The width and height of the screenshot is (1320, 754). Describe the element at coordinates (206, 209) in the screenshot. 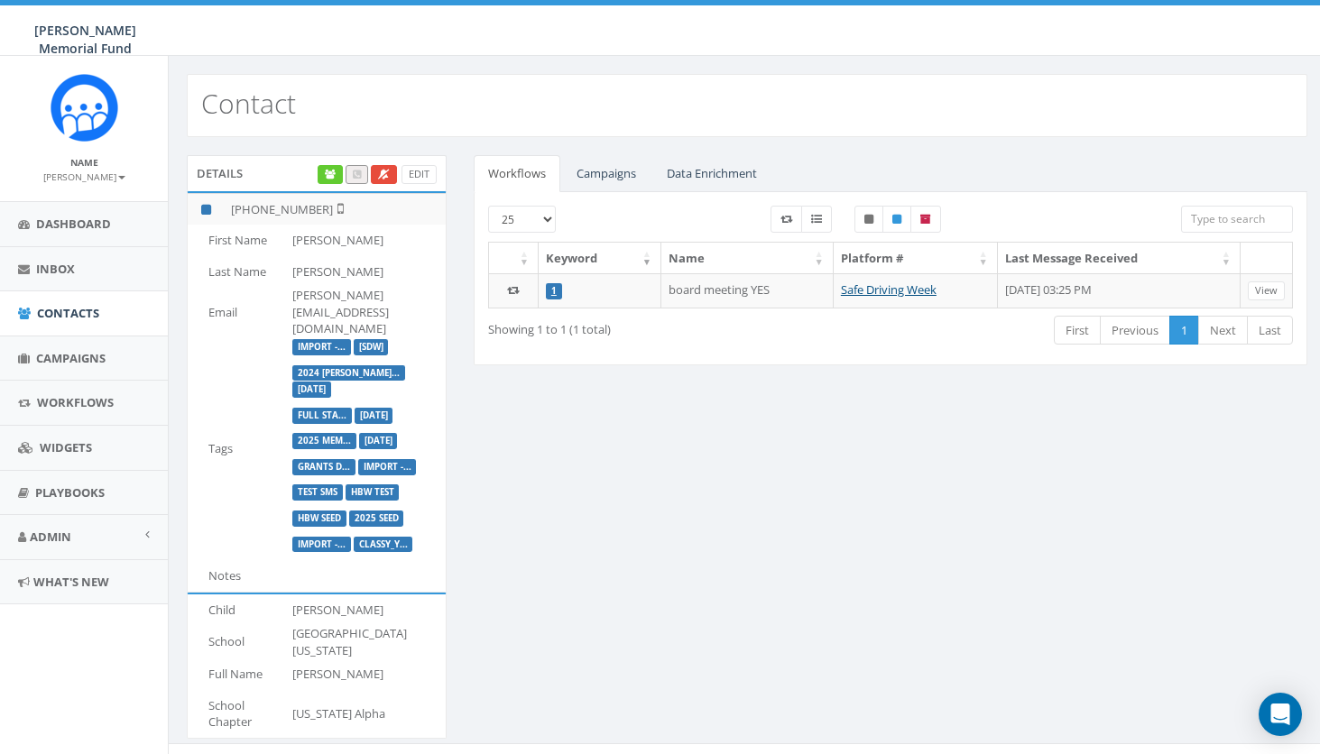

I see `i: This phone number is subscribed and will receive texts.` at that location.